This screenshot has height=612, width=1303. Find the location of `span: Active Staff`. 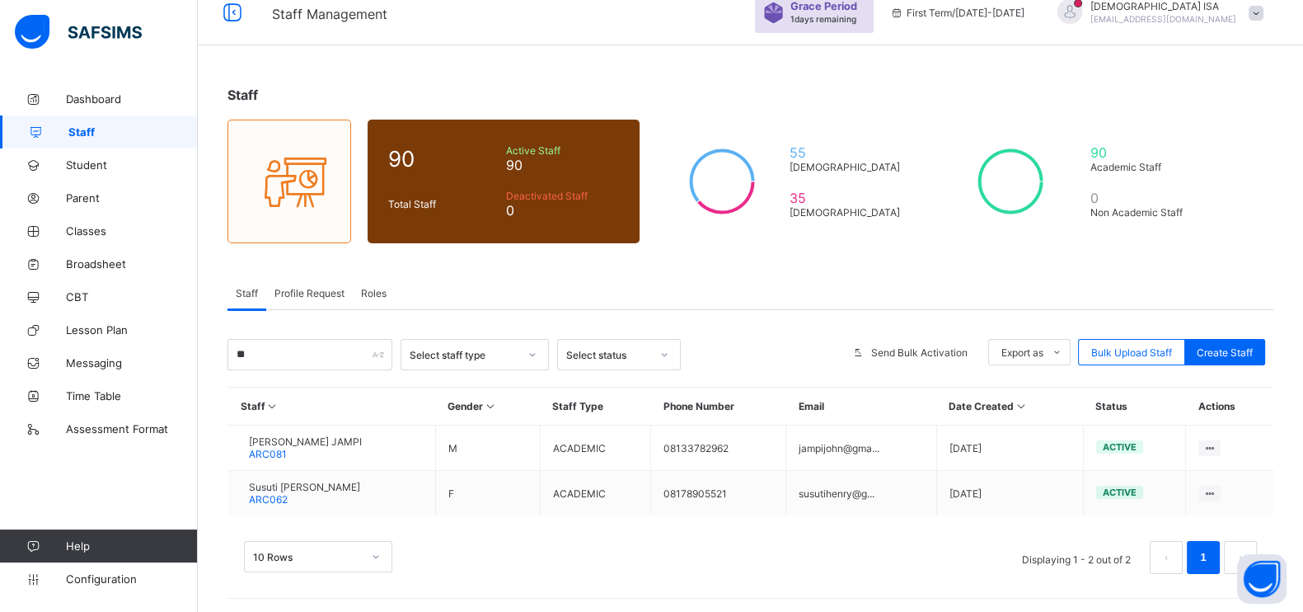

span: Active Staff is located at coordinates (562, 150).